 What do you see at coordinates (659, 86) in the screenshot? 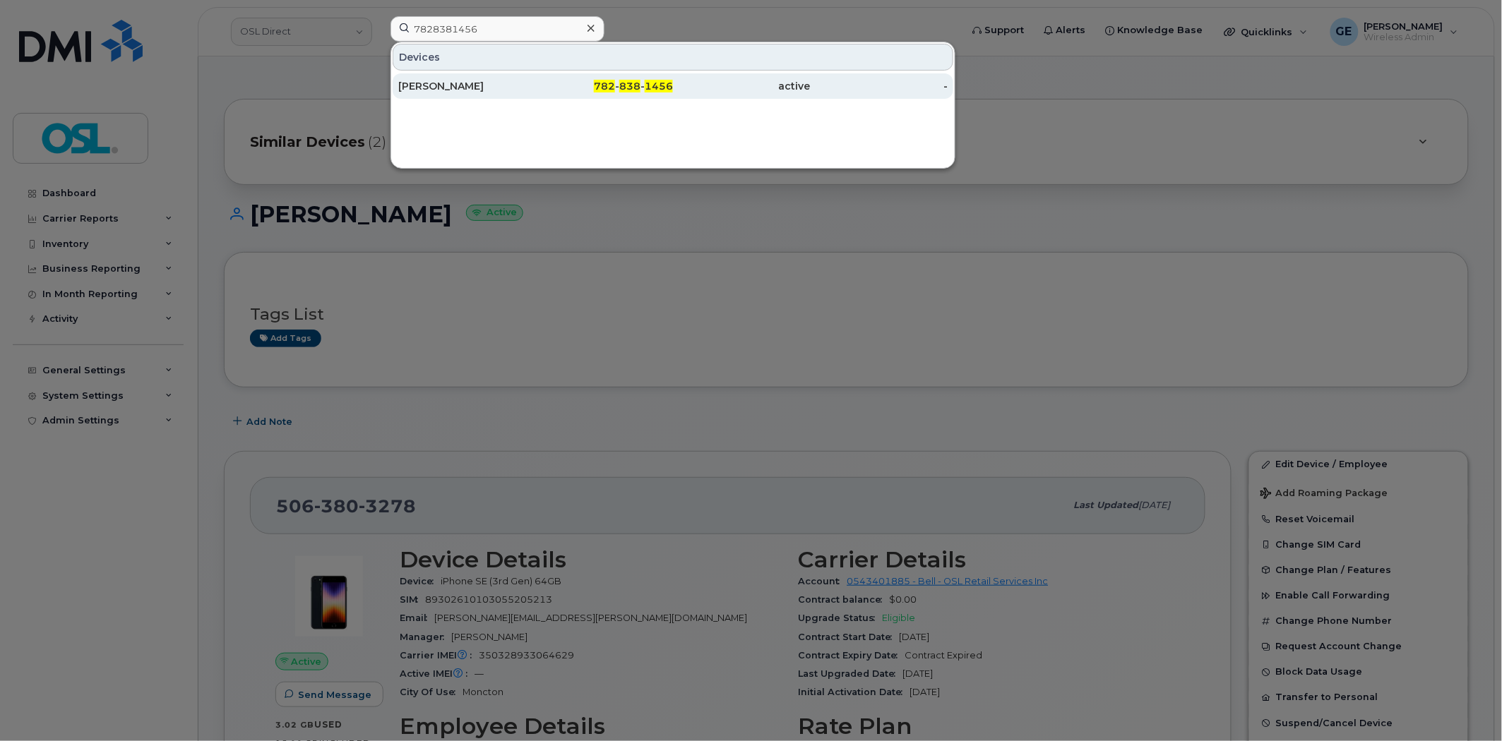
I see `span: 1456` at bounding box center [659, 86].